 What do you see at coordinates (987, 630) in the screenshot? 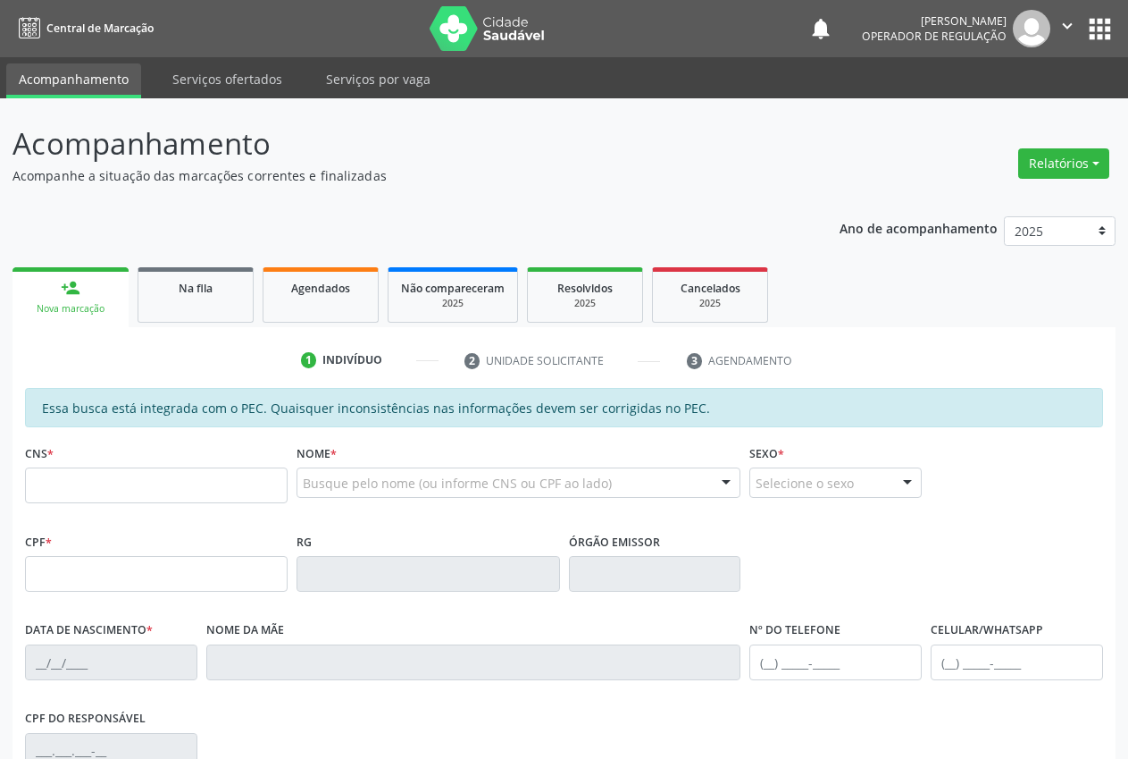
I see `label: Celular/WhatsApp` at bounding box center [987, 630].